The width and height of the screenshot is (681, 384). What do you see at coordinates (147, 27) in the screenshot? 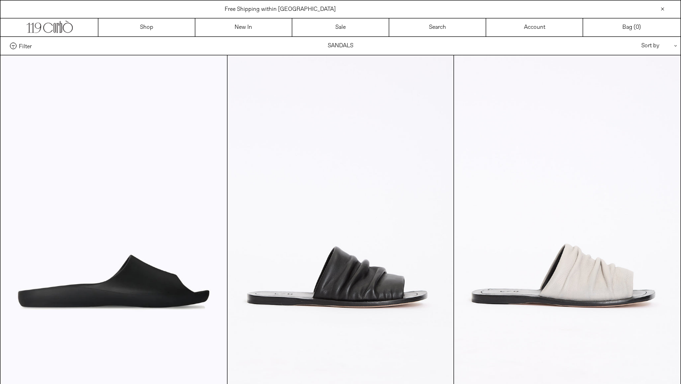
I see `a: Shop` at bounding box center [147, 27].